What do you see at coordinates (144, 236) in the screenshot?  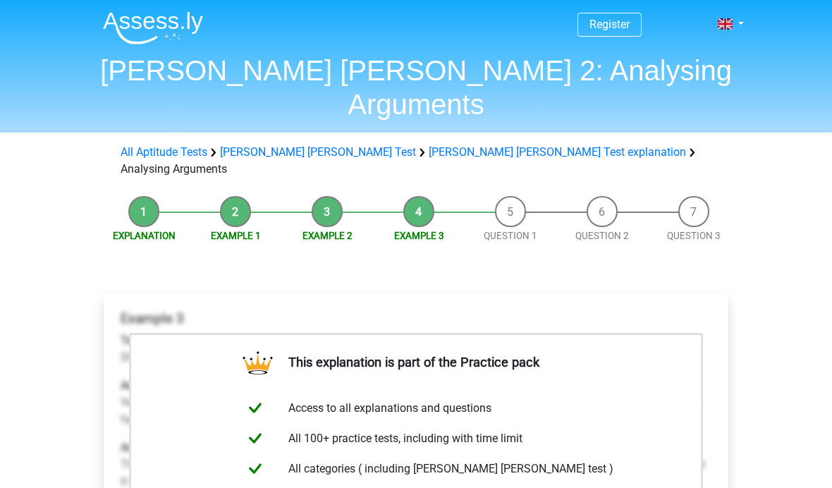 I see `a: Explanation` at bounding box center [144, 236].